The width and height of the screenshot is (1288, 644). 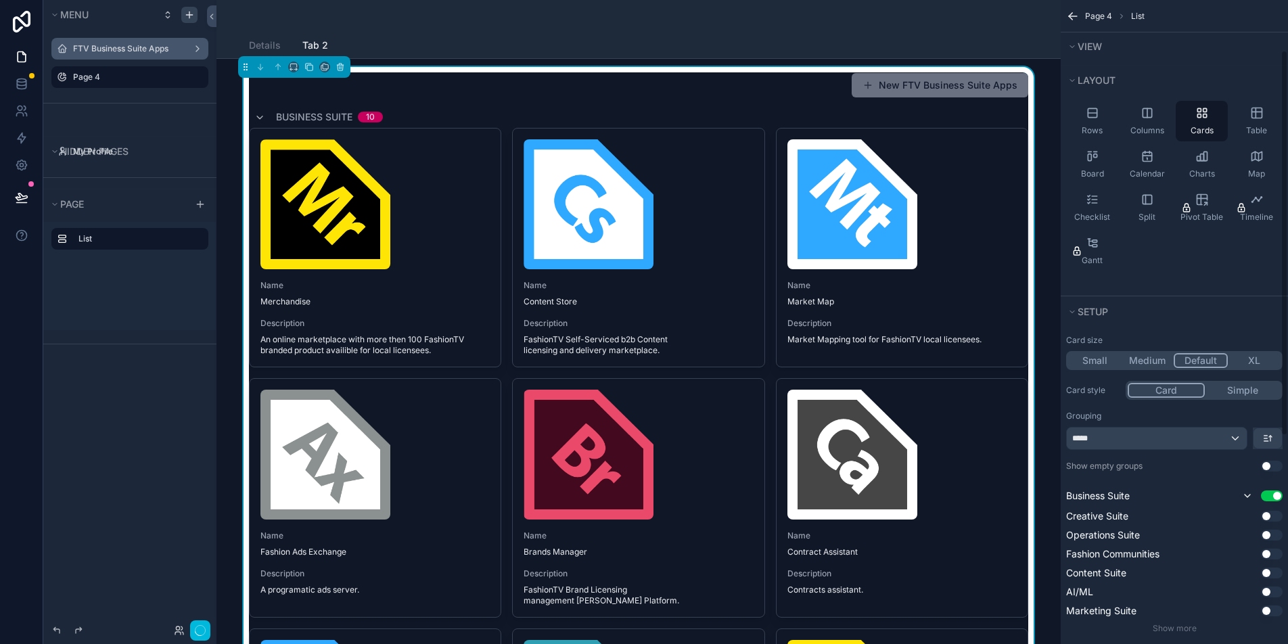 I want to click on span: Checklist, so click(x=1092, y=217).